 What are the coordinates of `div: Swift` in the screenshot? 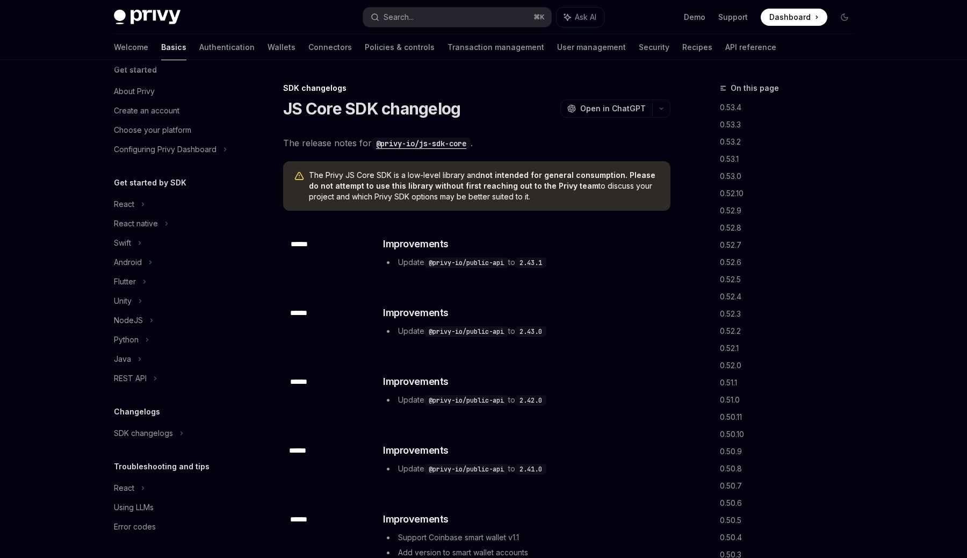 It's located at (122, 243).